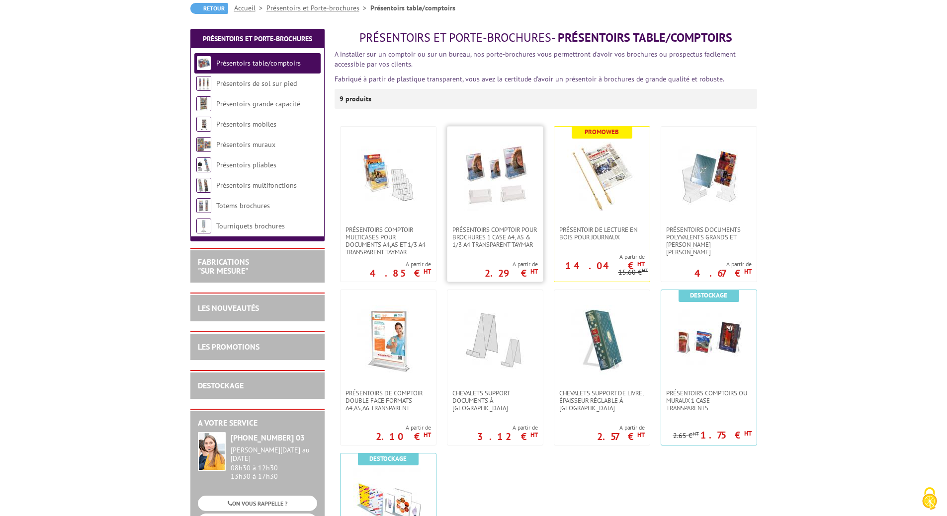 This screenshot has width=947, height=516. Describe the element at coordinates (204, 165) in the screenshot. I see `img: Présentoirs pliables` at that location.